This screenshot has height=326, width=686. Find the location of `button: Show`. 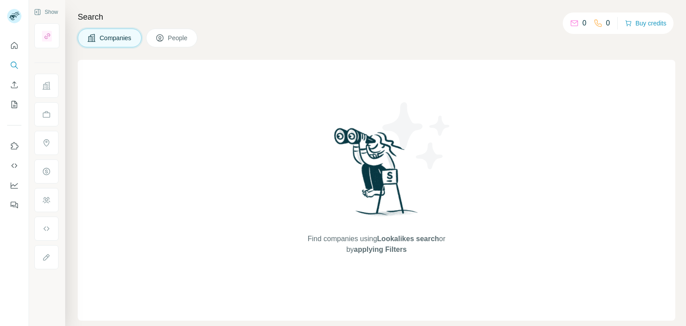

button: Show is located at coordinates (46, 12).